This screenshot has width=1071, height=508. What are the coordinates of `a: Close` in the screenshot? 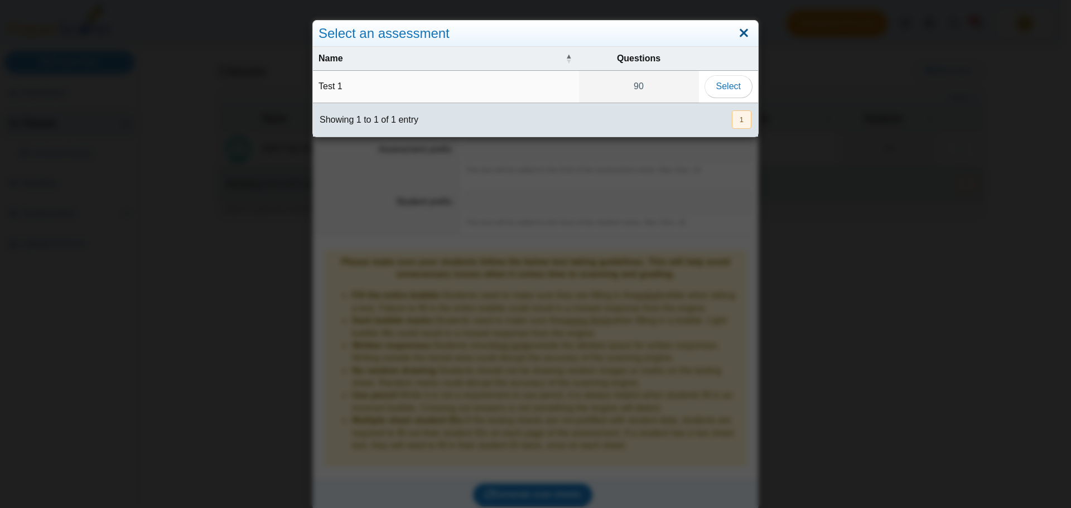 It's located at (743, 33).